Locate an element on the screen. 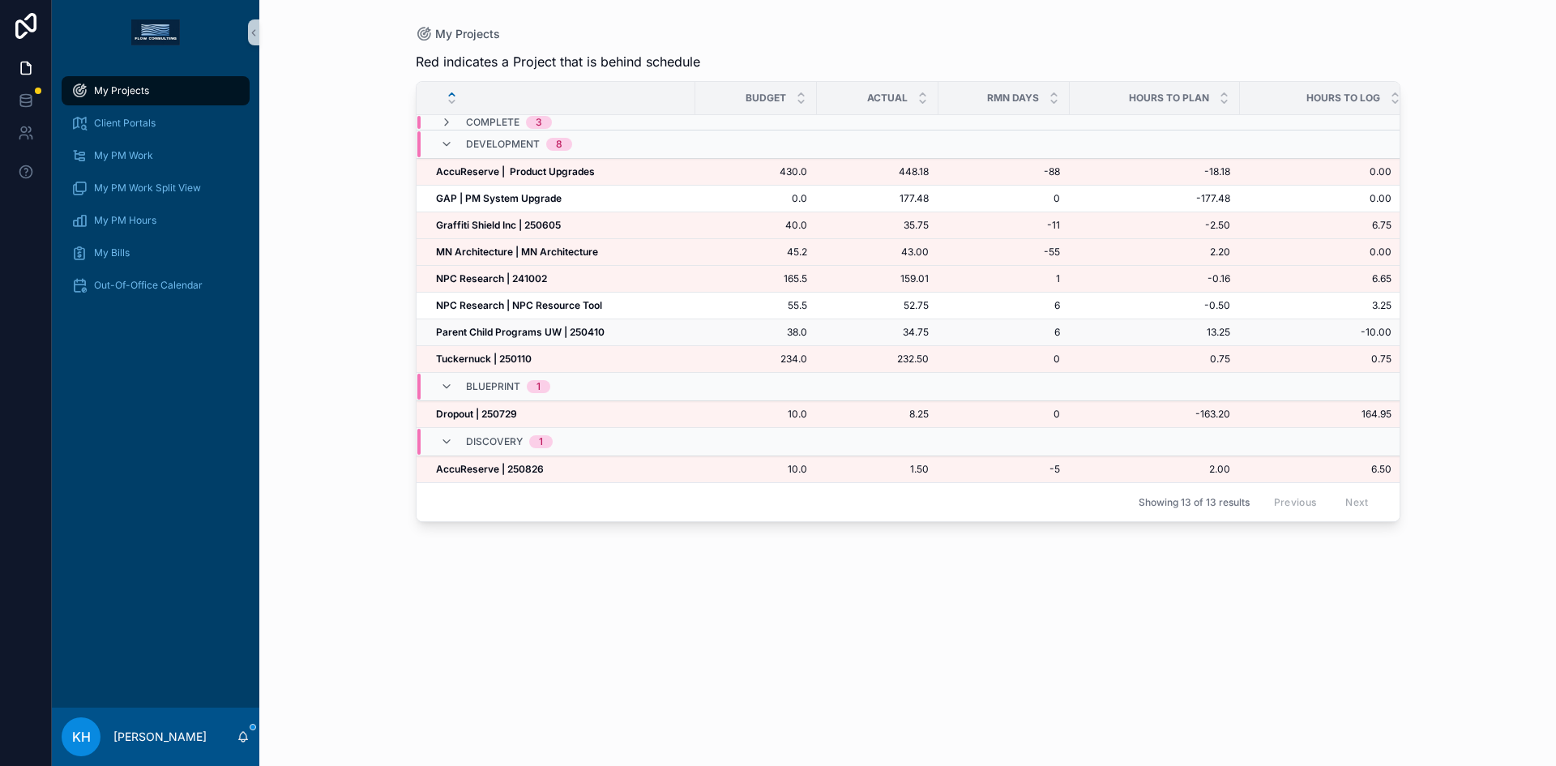 This screenshot has height=766, width=1556. a: NPC Research | 241002 is located at coordinates (561, 279).